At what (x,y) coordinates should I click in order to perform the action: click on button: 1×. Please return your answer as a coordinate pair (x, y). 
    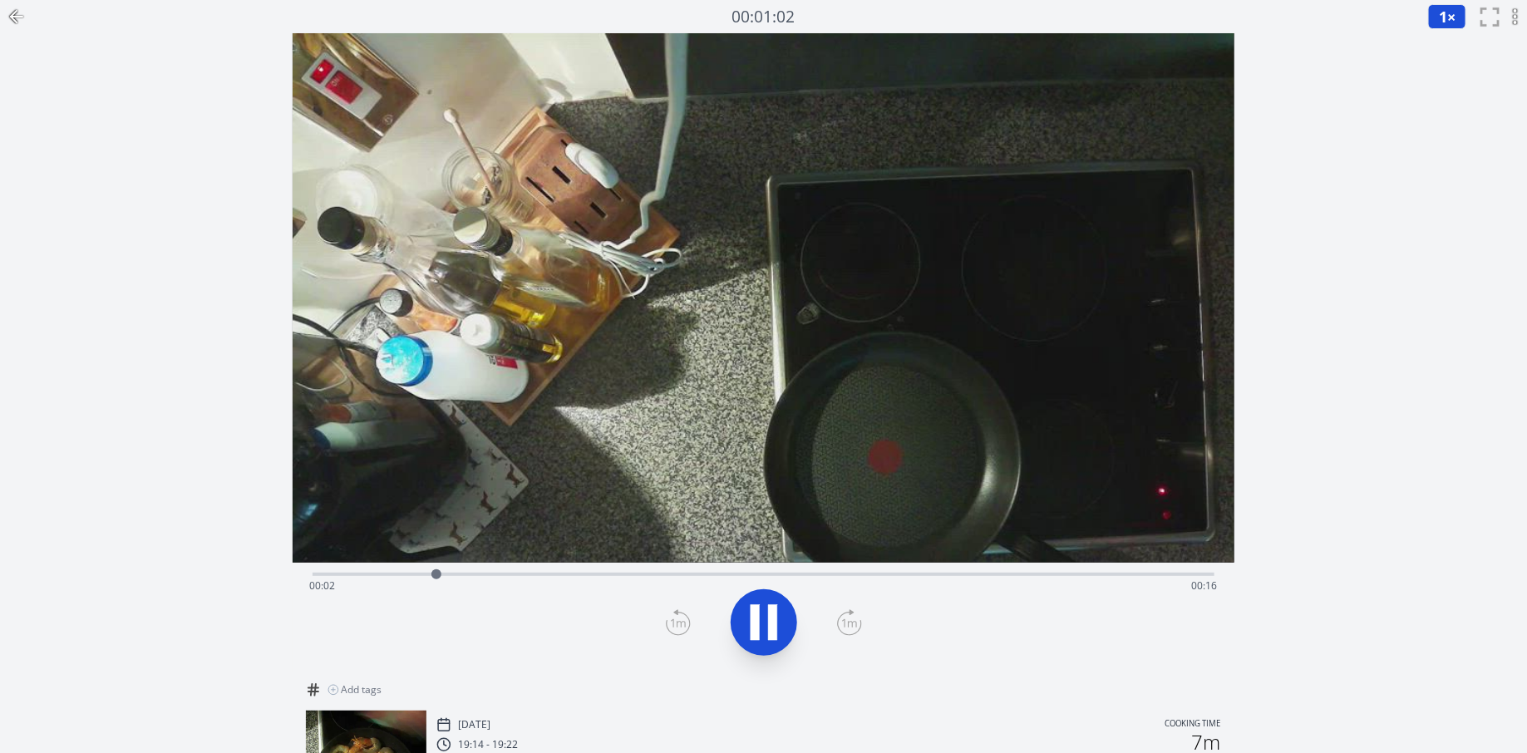
    Looking at the image, I should click on (1447, 17).